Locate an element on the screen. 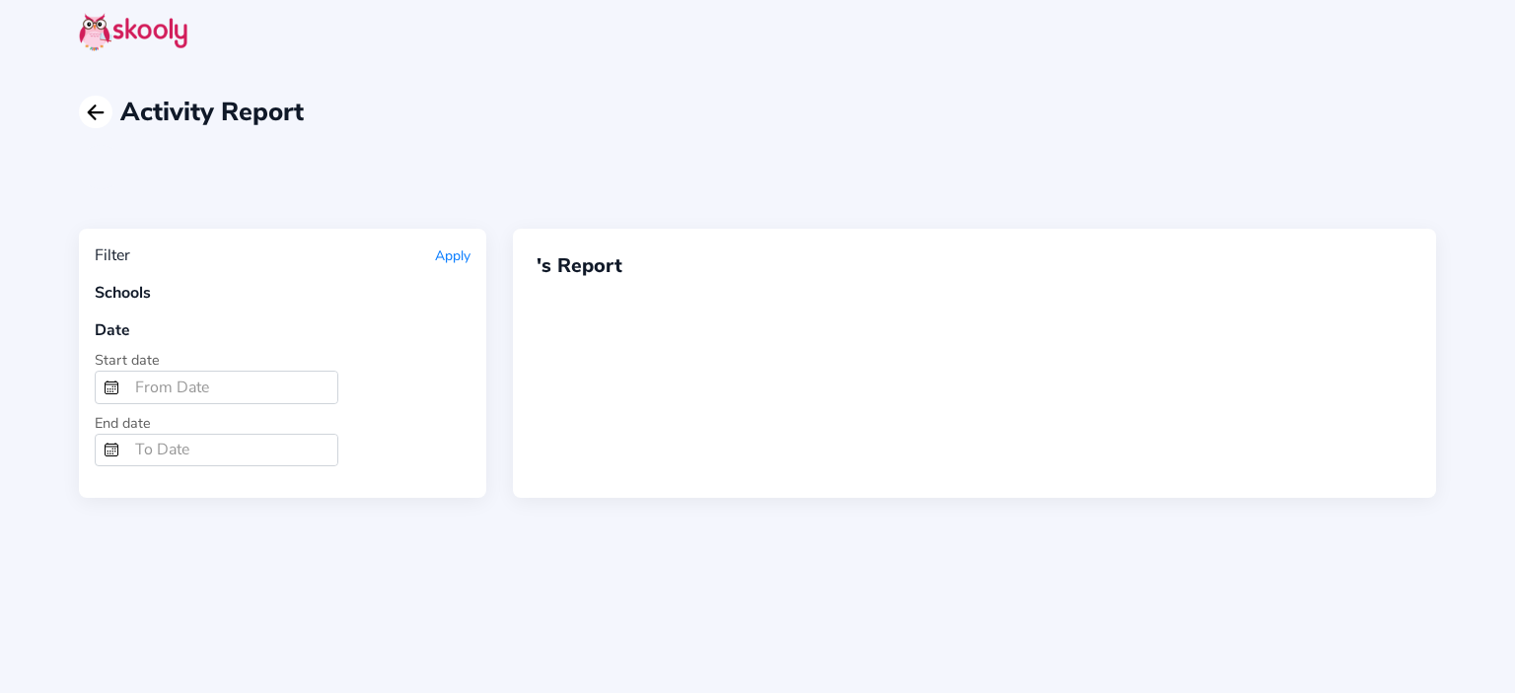 This screenshot has width=1515, height=693. input: To Date is located at coordinates (232, 451).